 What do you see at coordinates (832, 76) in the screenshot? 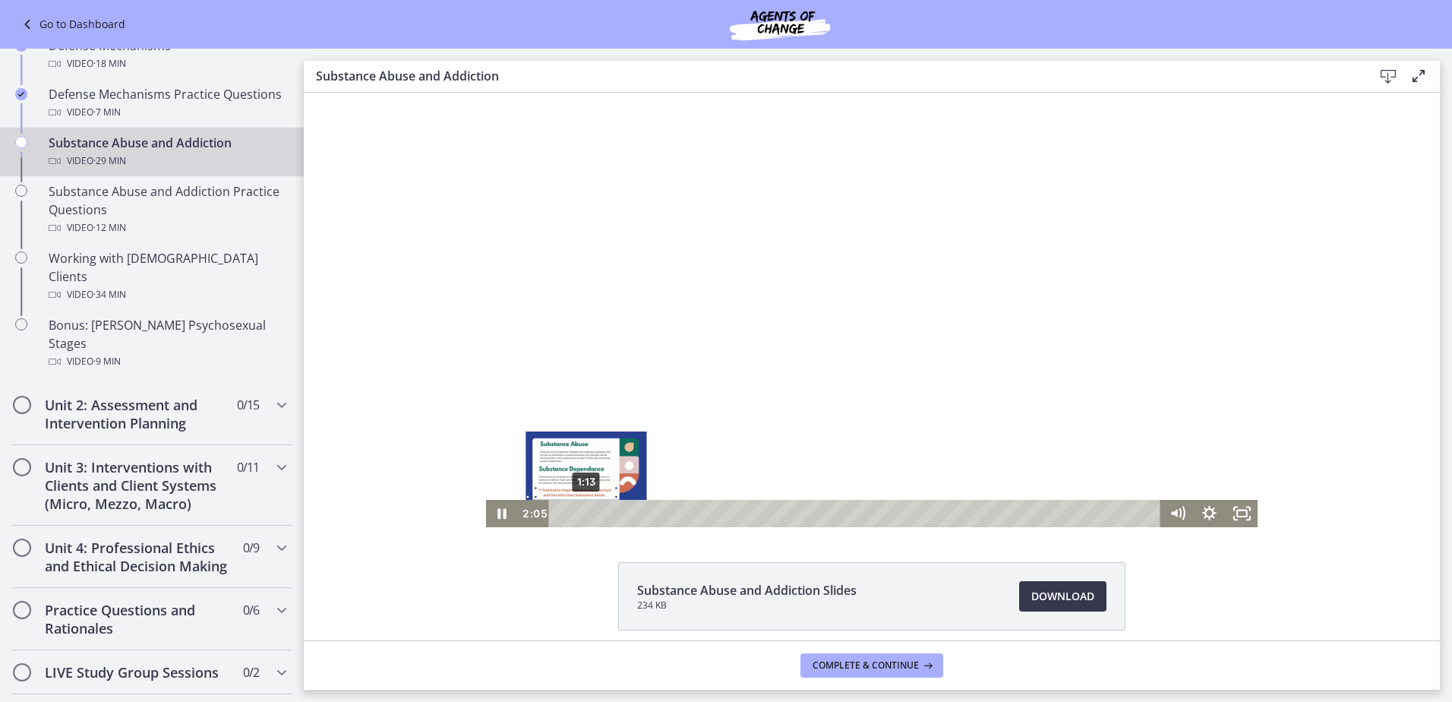
I see `h3: Substance Abuse and Addiction` at bounding box center [832, 76].